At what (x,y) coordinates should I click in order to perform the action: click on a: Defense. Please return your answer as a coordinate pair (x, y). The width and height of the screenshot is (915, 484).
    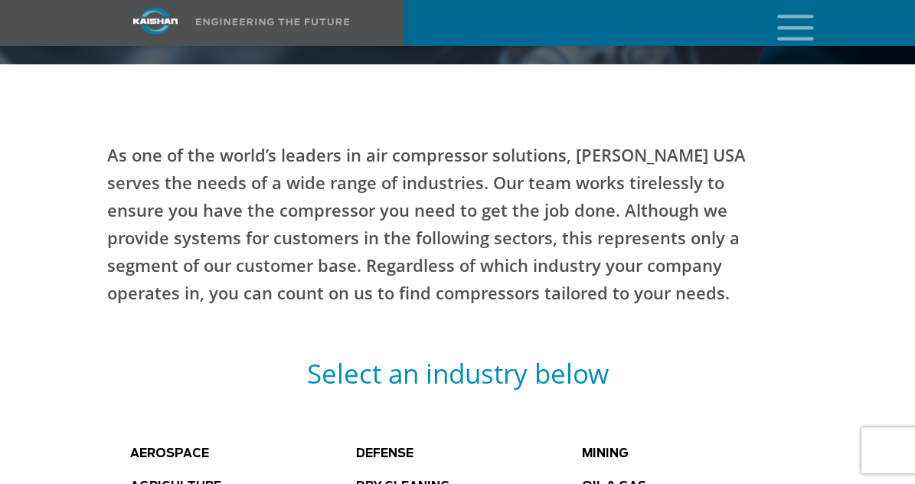
    Looking at the image, I should click on (384, 453).